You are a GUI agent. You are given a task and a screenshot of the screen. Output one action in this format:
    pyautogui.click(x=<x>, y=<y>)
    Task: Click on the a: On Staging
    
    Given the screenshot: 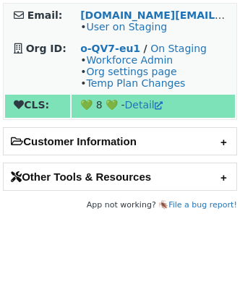 What is the action you would take?
    pyautogui.click(x=178, y=48)
    